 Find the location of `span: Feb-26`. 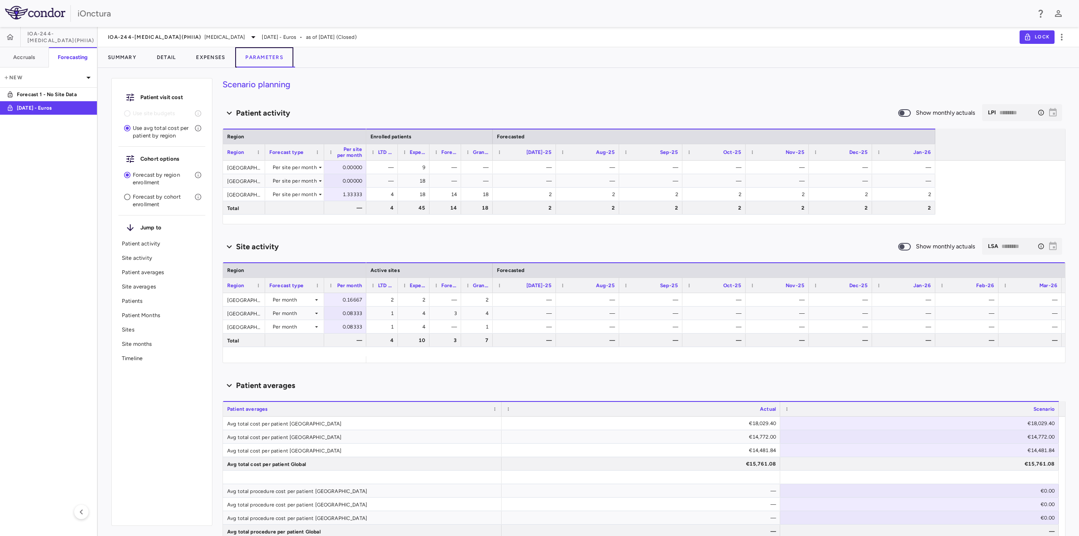

span: Feb-26 is located at coordinates (985, 285).